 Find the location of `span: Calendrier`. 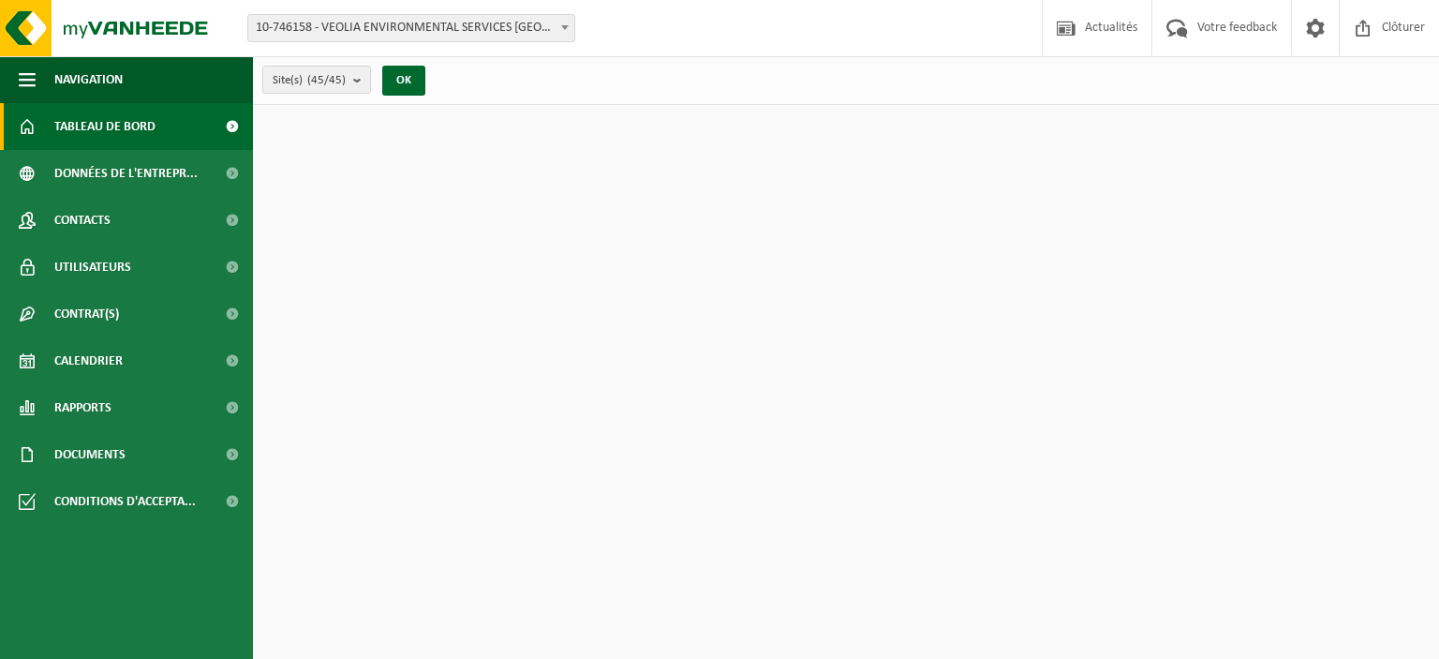

span: Calendrier is located at coordinates (88, 361).